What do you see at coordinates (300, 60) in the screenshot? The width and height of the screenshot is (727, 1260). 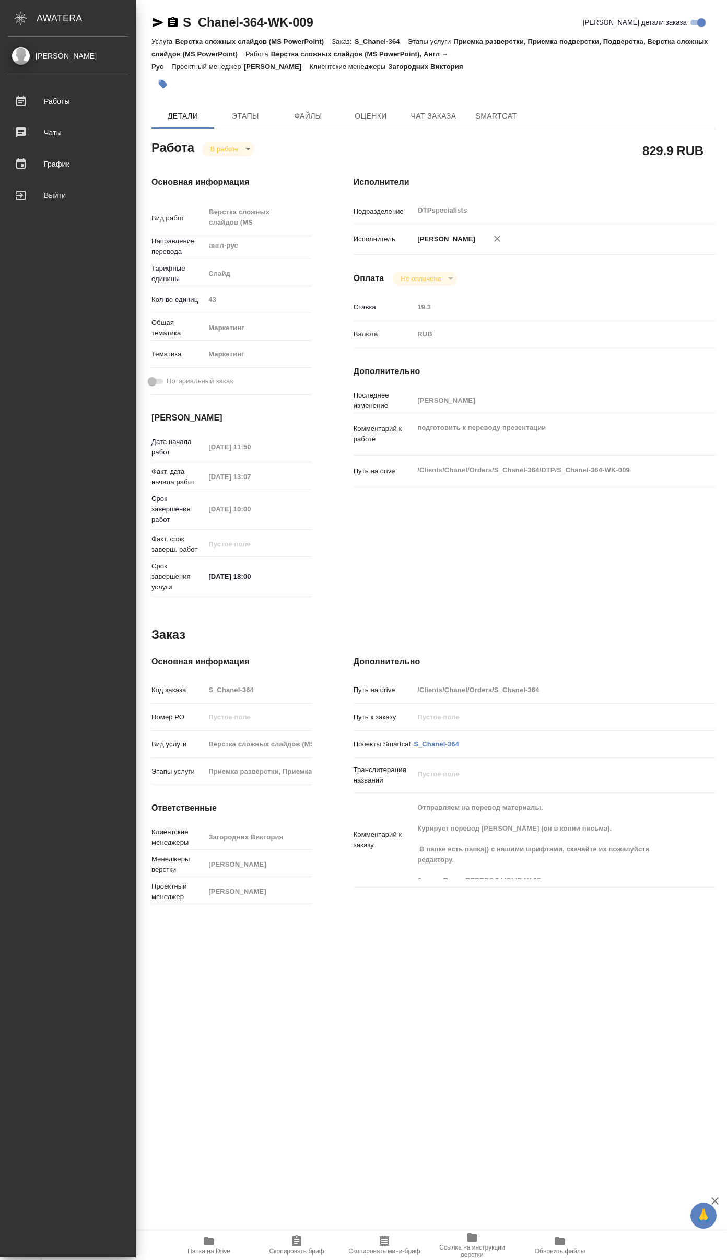 I see `p: Верстка сложных слайдов (MS PowerPoint), Англ → Рус` at bounding box center [300, 60].